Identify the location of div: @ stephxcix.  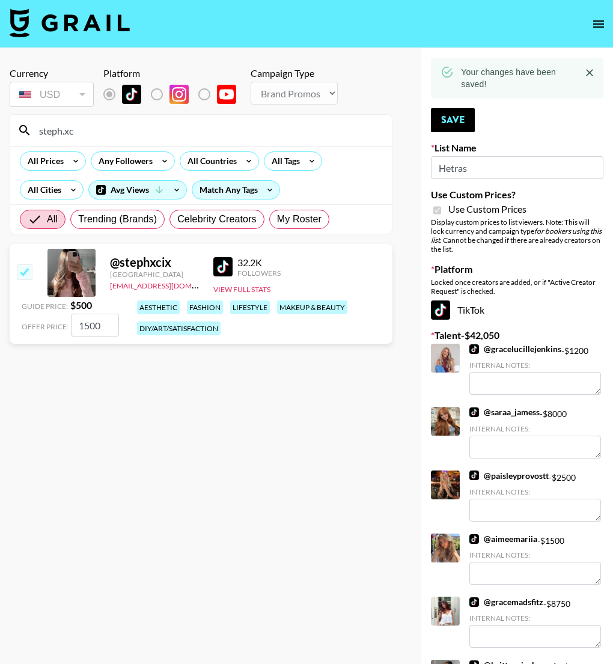
(154, 262).